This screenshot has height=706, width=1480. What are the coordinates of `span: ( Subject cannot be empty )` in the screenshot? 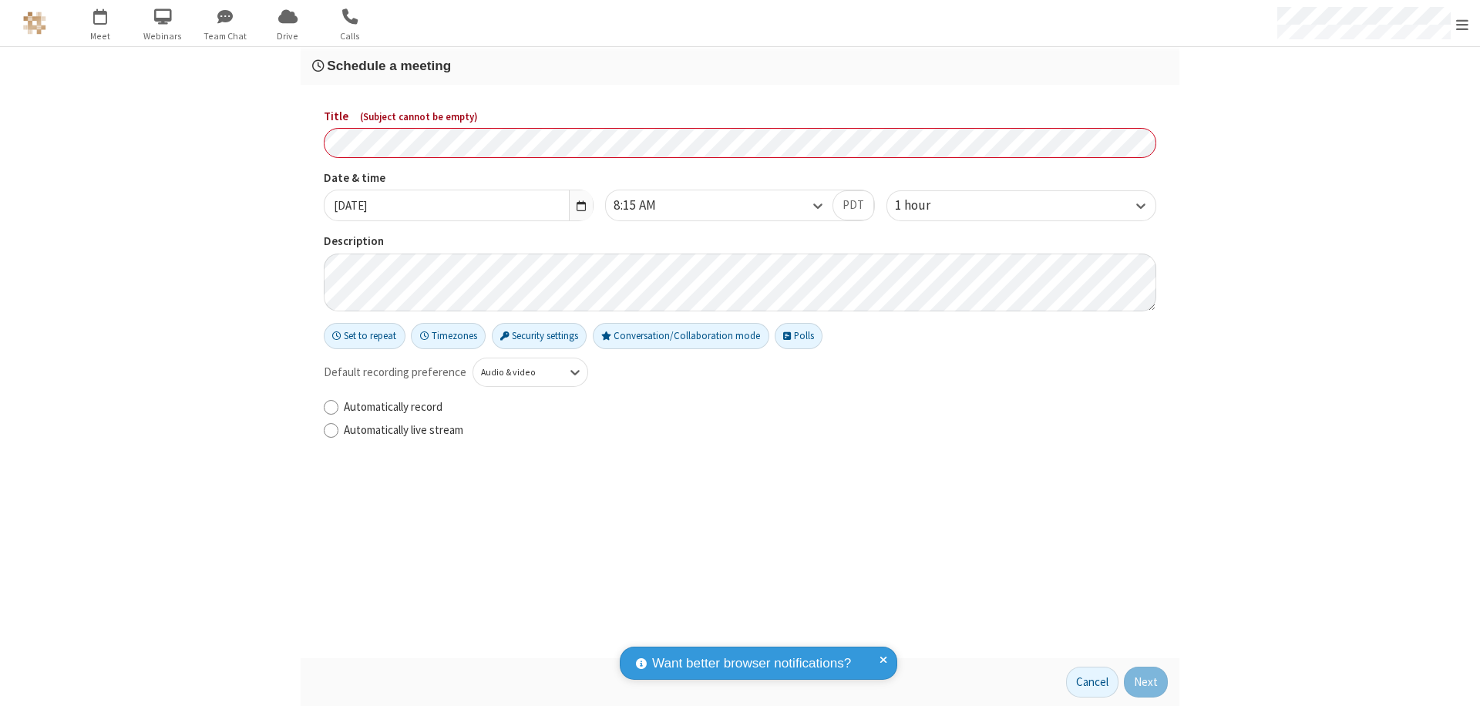 It's located at (419, 116).